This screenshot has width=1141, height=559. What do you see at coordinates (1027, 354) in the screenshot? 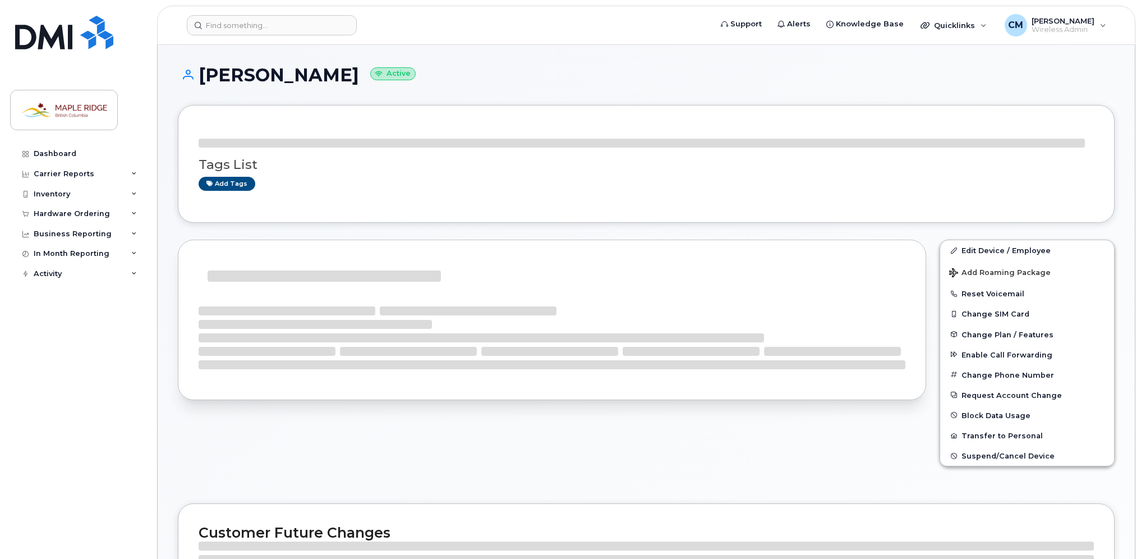
I see `button: Enable Call Forwarding` at bounding box center [1027, 354].